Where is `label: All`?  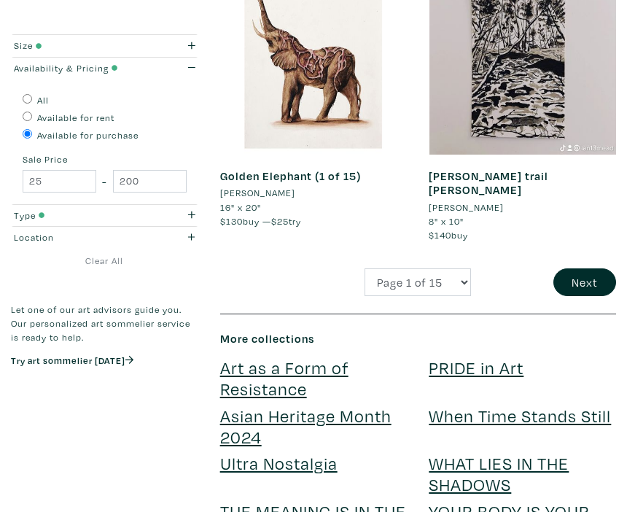
label: All is located at coordinates (43, 100).